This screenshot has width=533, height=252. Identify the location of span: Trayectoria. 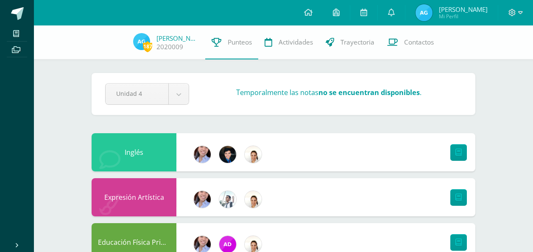
(358, 42).